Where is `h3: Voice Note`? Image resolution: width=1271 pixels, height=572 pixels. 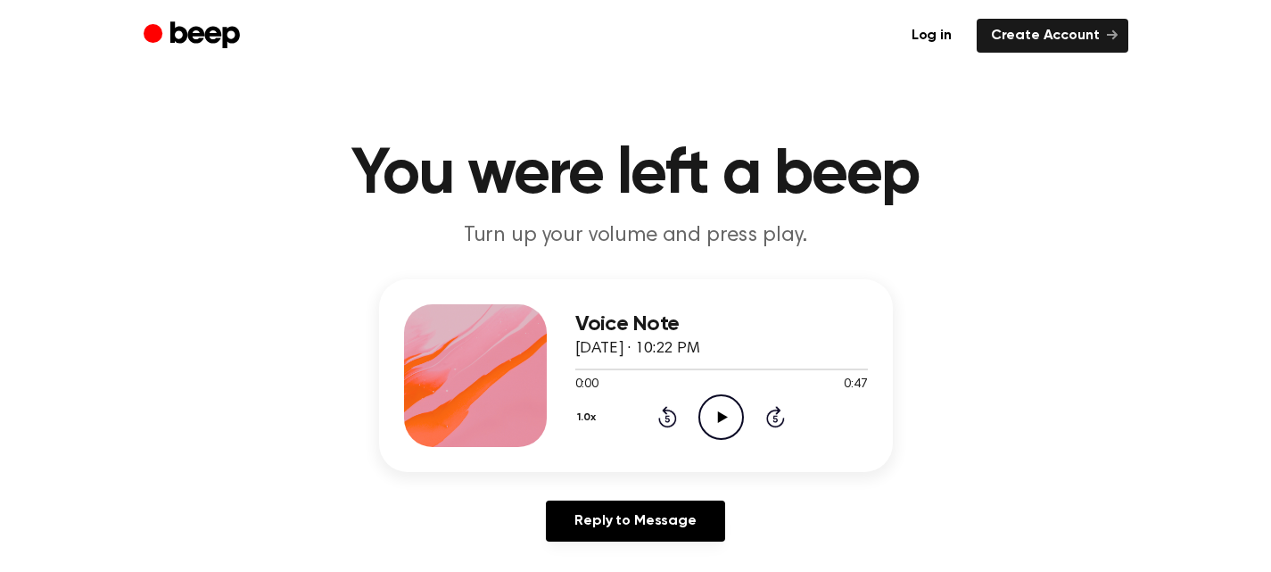
h3: Voice Note is located at coordinates (722, 324).